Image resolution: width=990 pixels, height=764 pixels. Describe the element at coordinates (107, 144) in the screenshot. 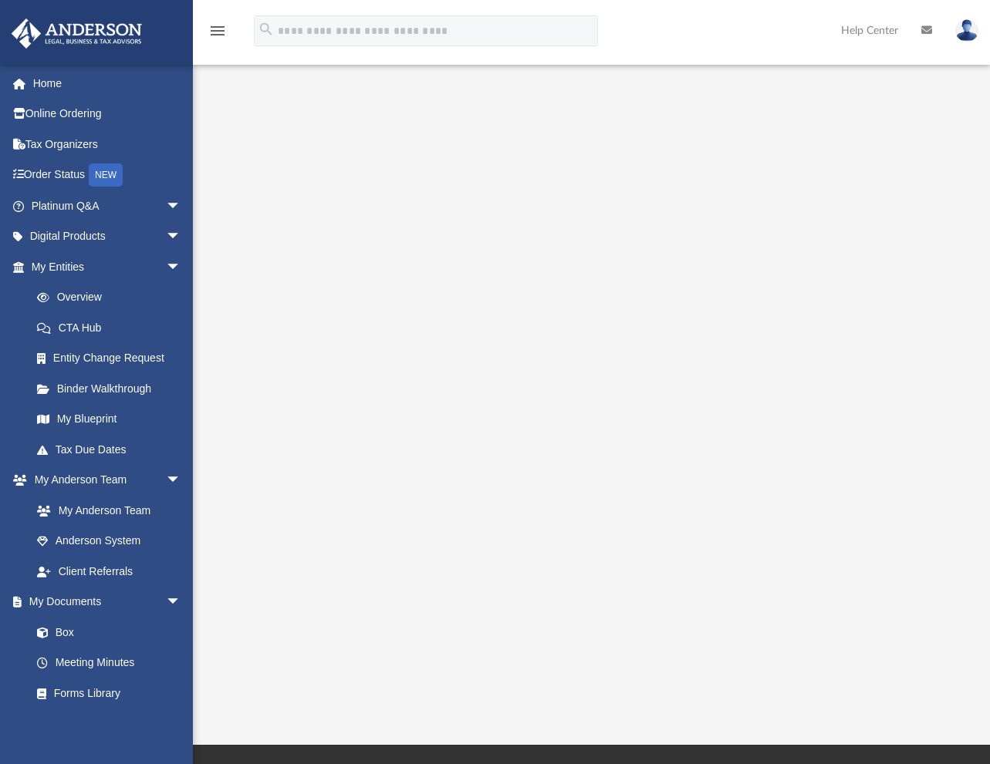

I see `a: Tax Organizers` at that location.